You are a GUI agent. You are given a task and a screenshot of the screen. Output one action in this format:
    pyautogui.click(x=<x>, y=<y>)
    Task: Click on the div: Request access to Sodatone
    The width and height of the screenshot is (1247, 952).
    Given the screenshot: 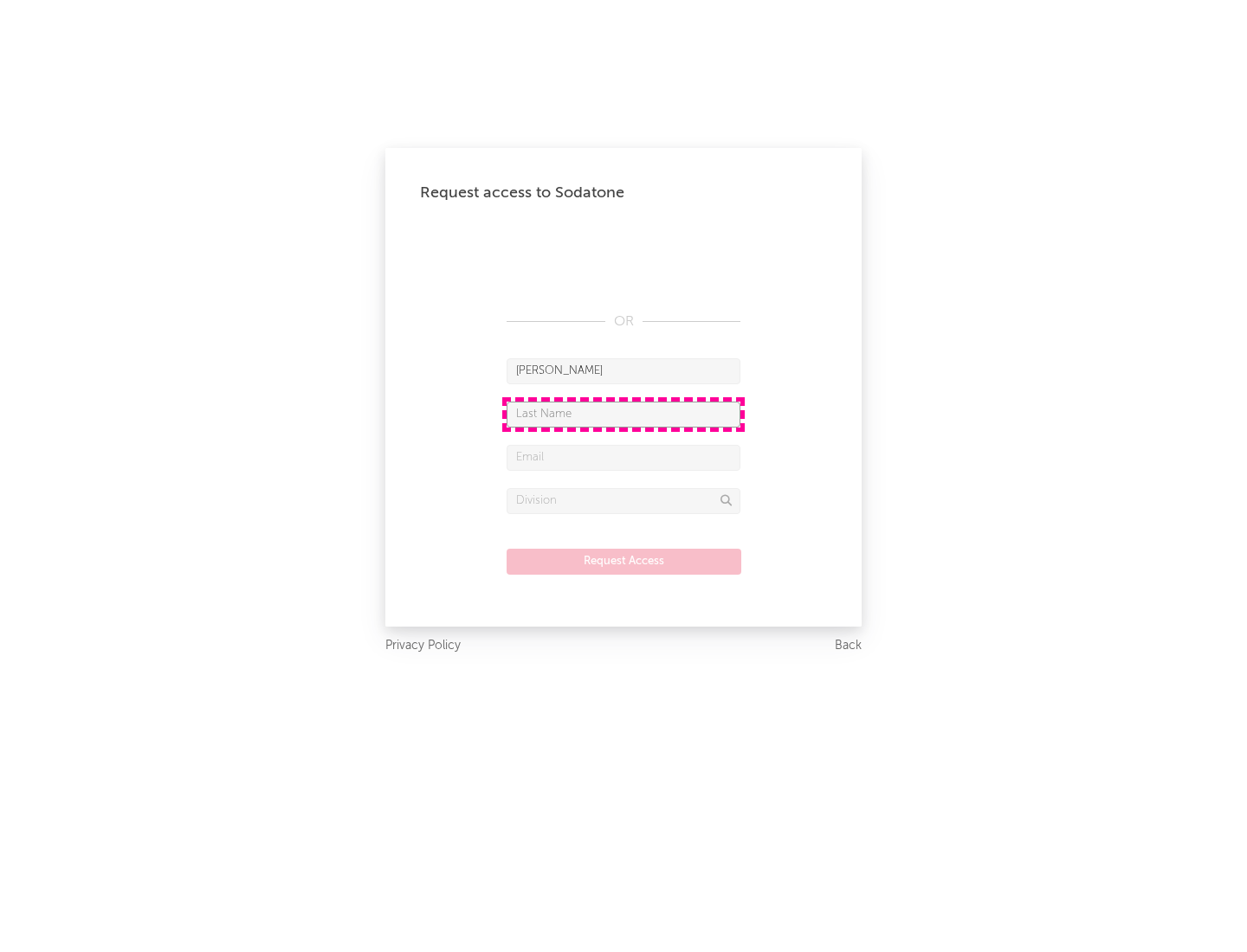 What is the action you would take?
    pyautogui.click(x=624, y=193)
    